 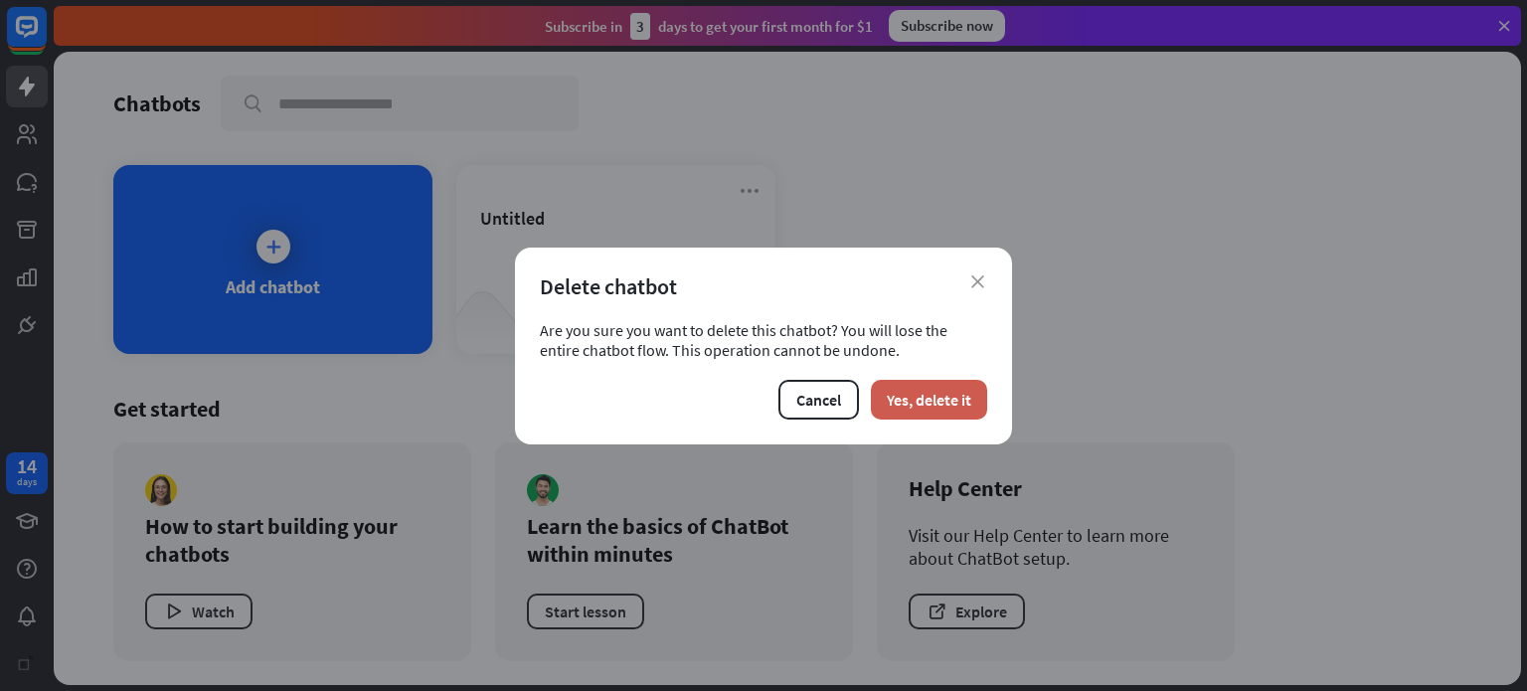 I want to click on button: Yes, delete it, so click(x=928, y=400).